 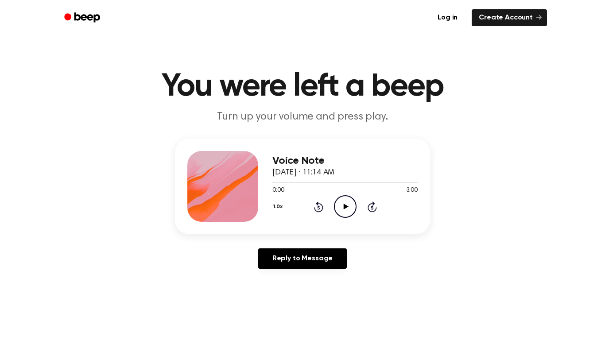 I want to click on span: 3:00, so click(x=412, y=190).